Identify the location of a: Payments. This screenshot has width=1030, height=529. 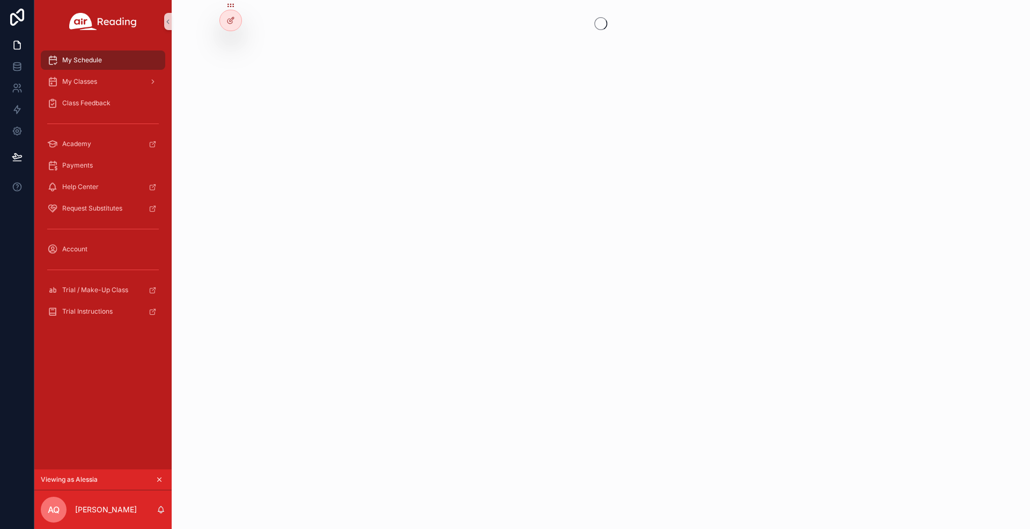
(103, 165).